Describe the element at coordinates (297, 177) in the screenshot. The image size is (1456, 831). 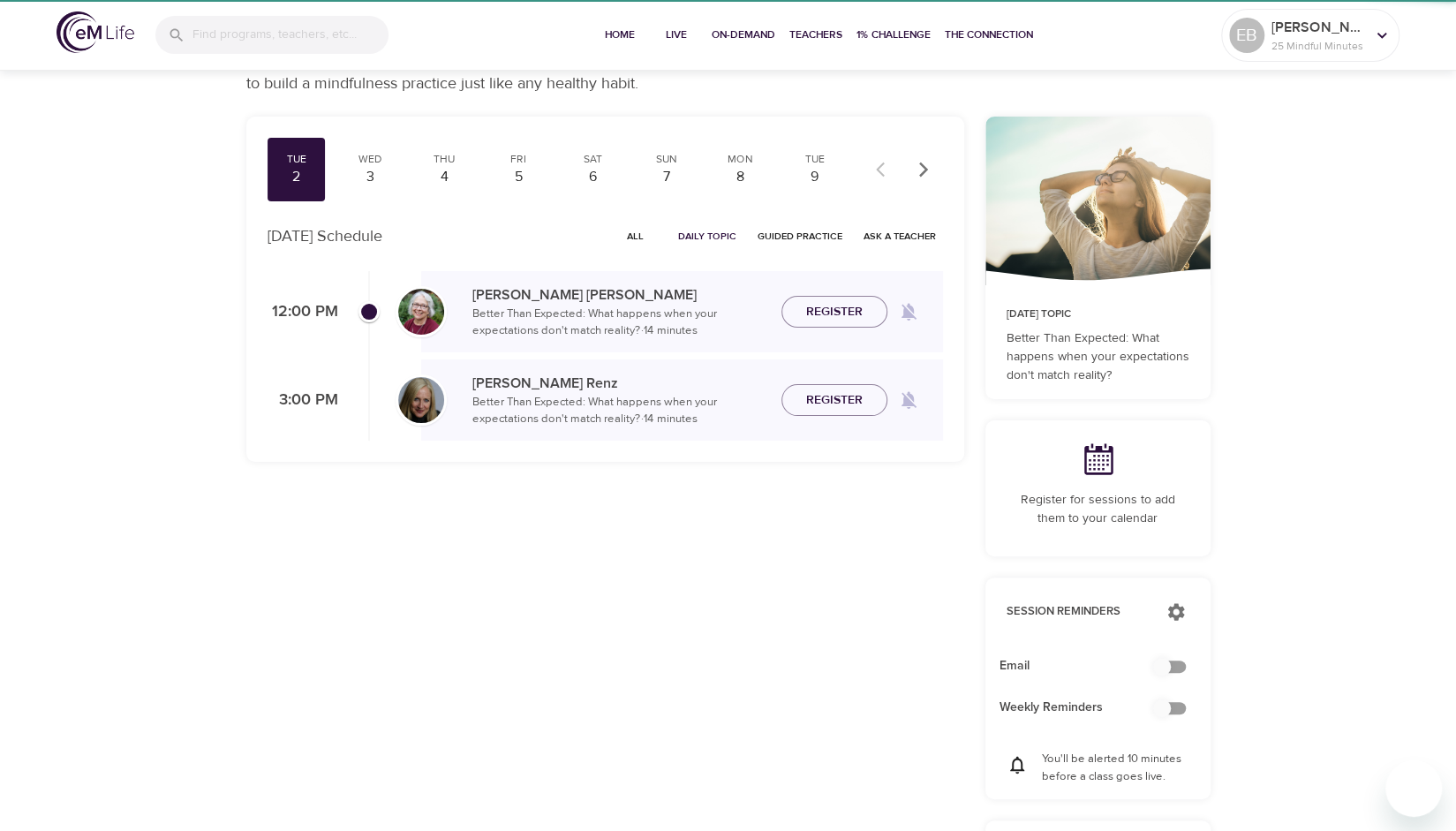
I see `div: 2` at that location.